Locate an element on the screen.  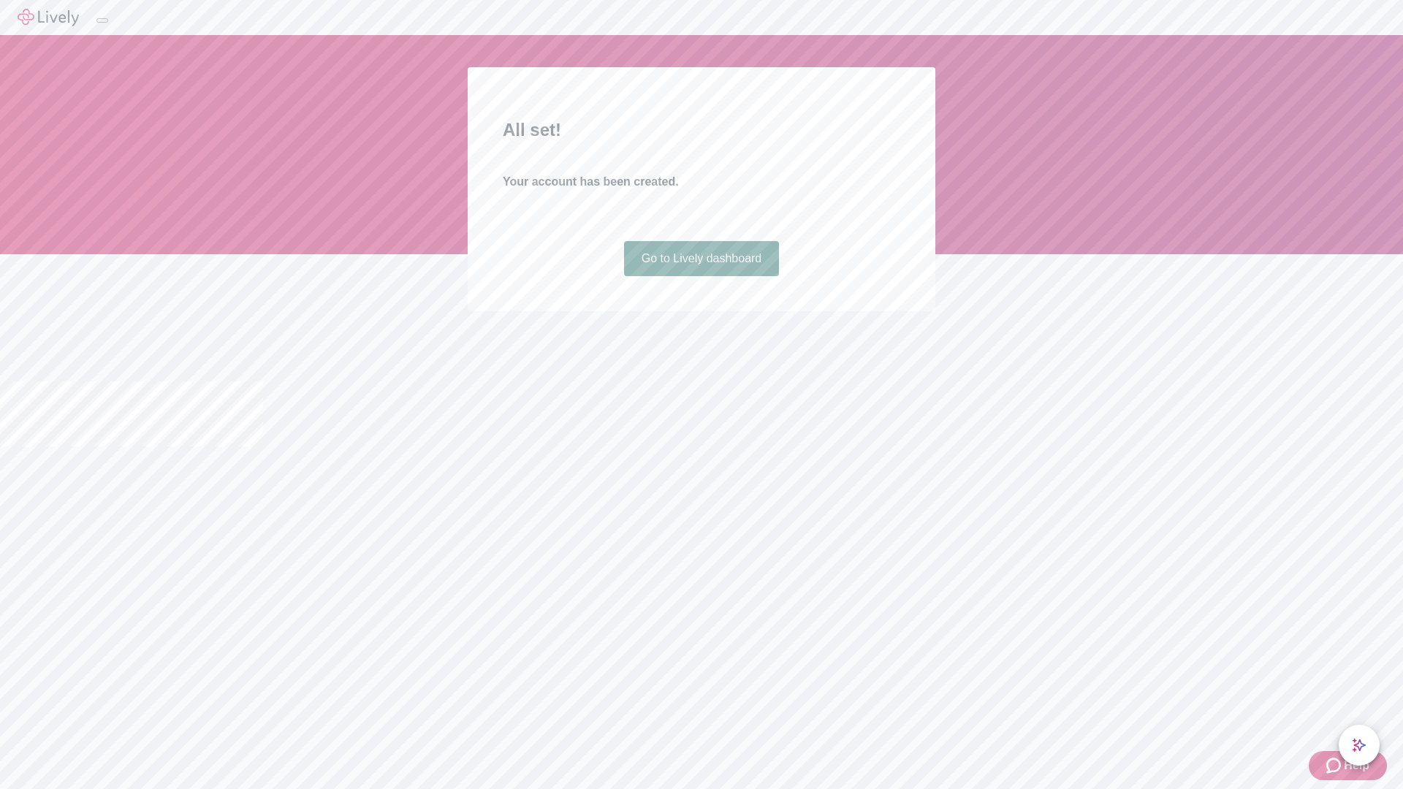
svg: Zendesk support icon is located at coordinates (1335, 766).